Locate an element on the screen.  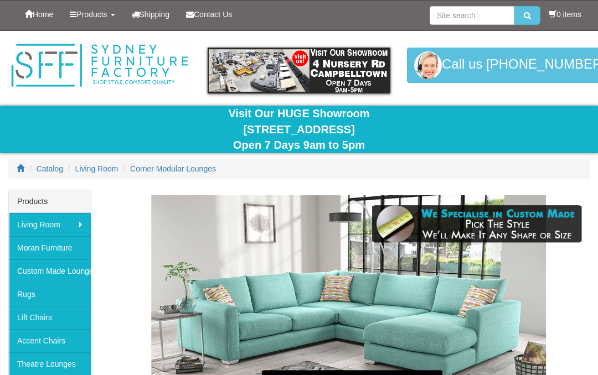
a: Shipping is located at coordinates (151, 14).